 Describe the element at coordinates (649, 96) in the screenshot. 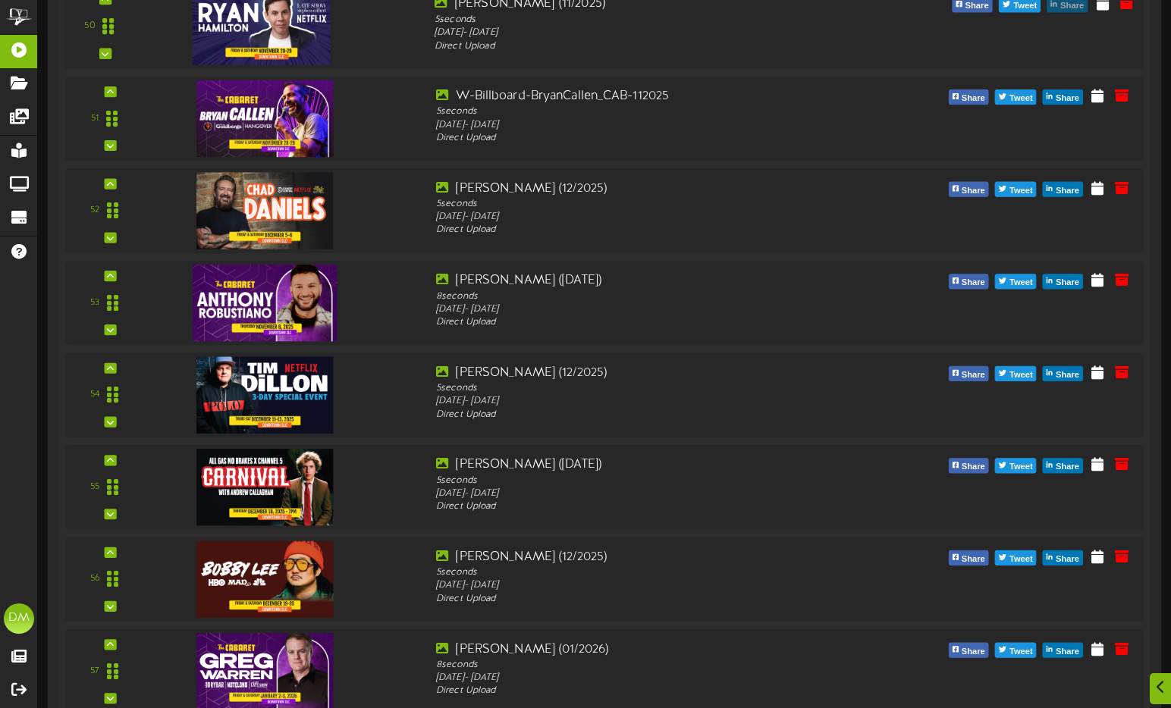

I see `div: W-Billboard-BryanCallen_CAB-112025` at that location.